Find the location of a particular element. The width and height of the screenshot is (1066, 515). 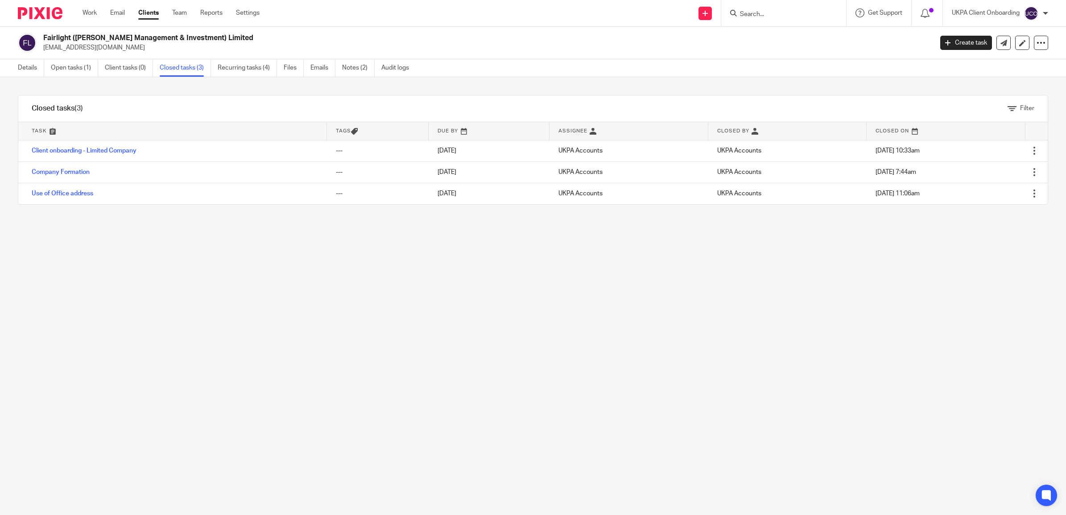

a: Clients is located at coordinates (149, 13).